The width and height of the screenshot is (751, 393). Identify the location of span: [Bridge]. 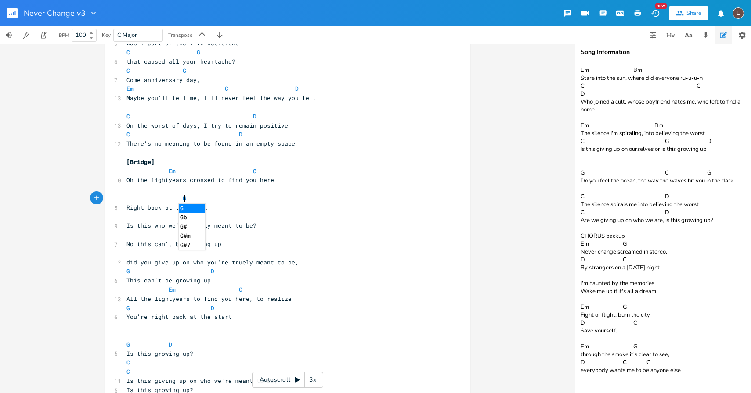
(140, 162).